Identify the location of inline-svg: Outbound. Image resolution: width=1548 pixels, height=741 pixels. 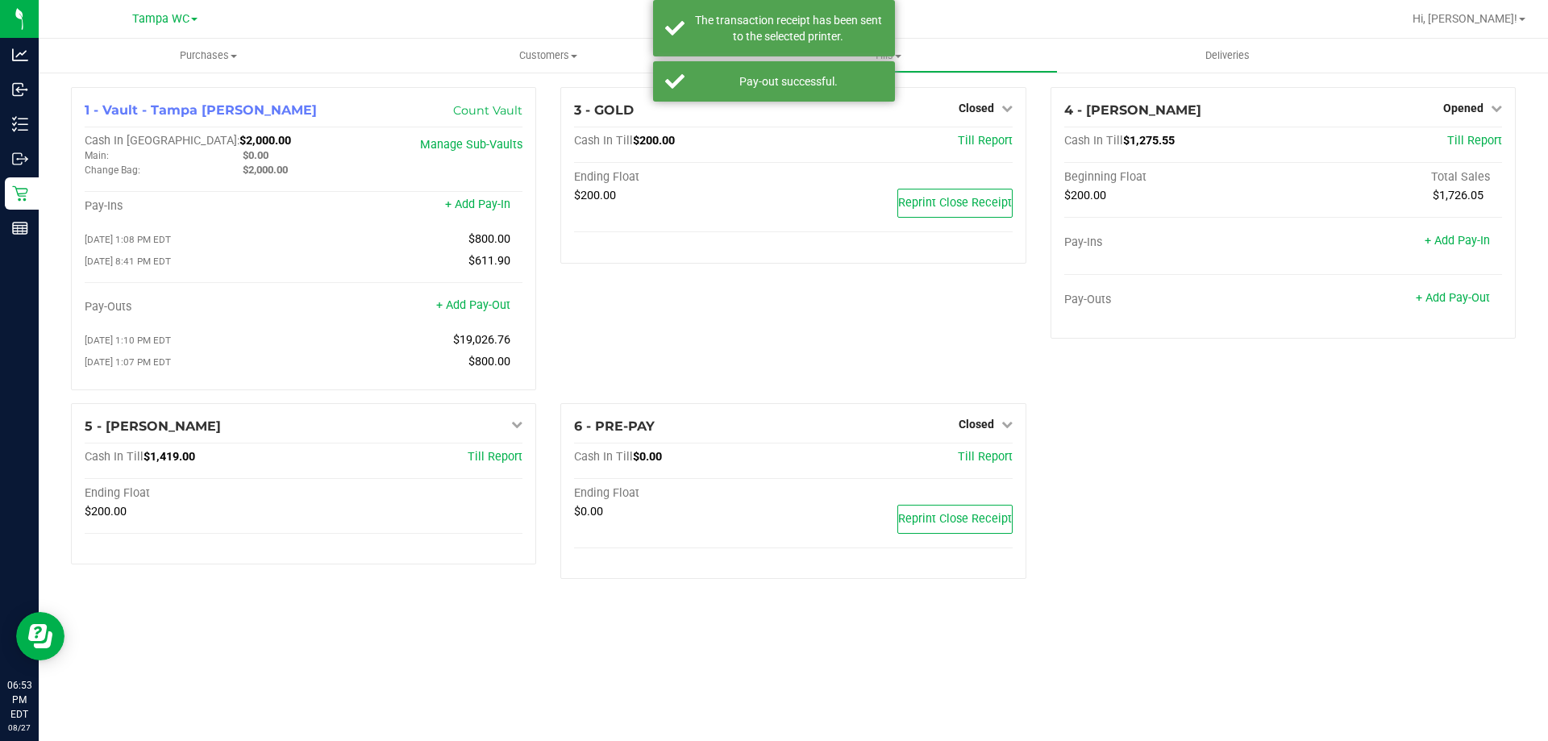
(20, 159).